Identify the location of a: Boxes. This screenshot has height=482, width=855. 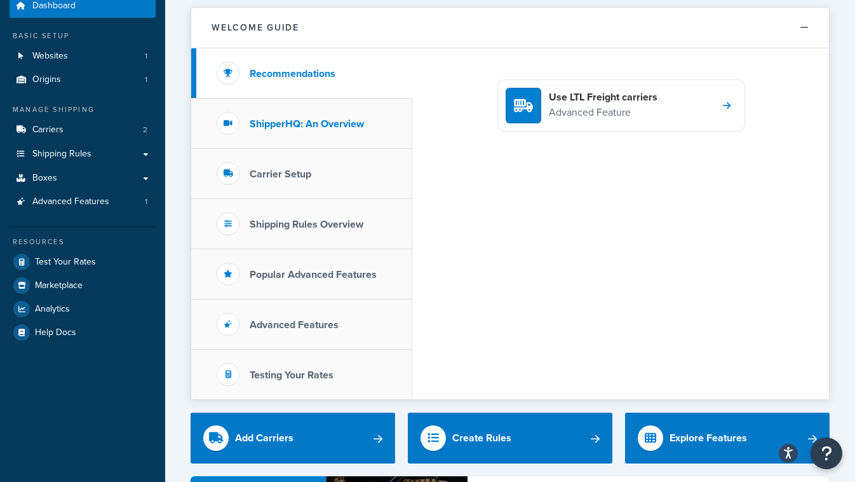
(83, 178).